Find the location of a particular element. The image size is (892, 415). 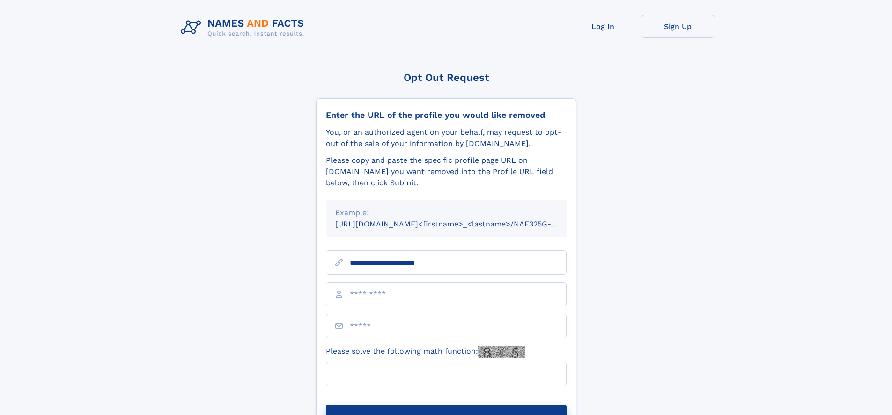

div: Enter the URL of the profile you would like removed is located at coordinates (446, 115).